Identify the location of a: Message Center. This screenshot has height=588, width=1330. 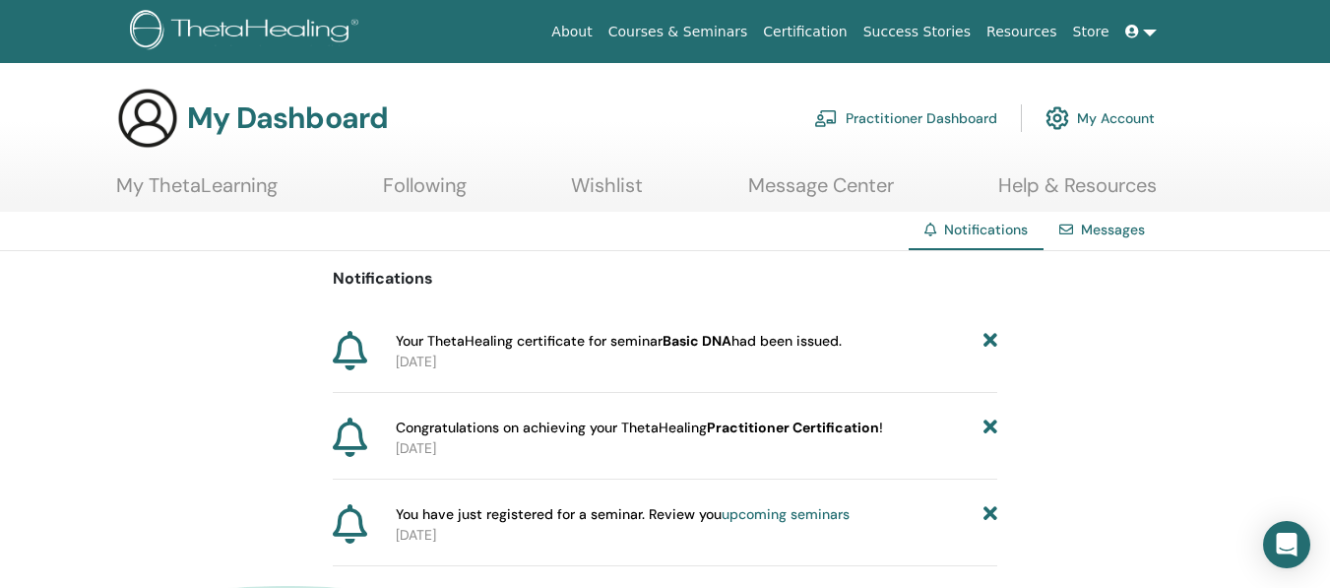
(821, 192).